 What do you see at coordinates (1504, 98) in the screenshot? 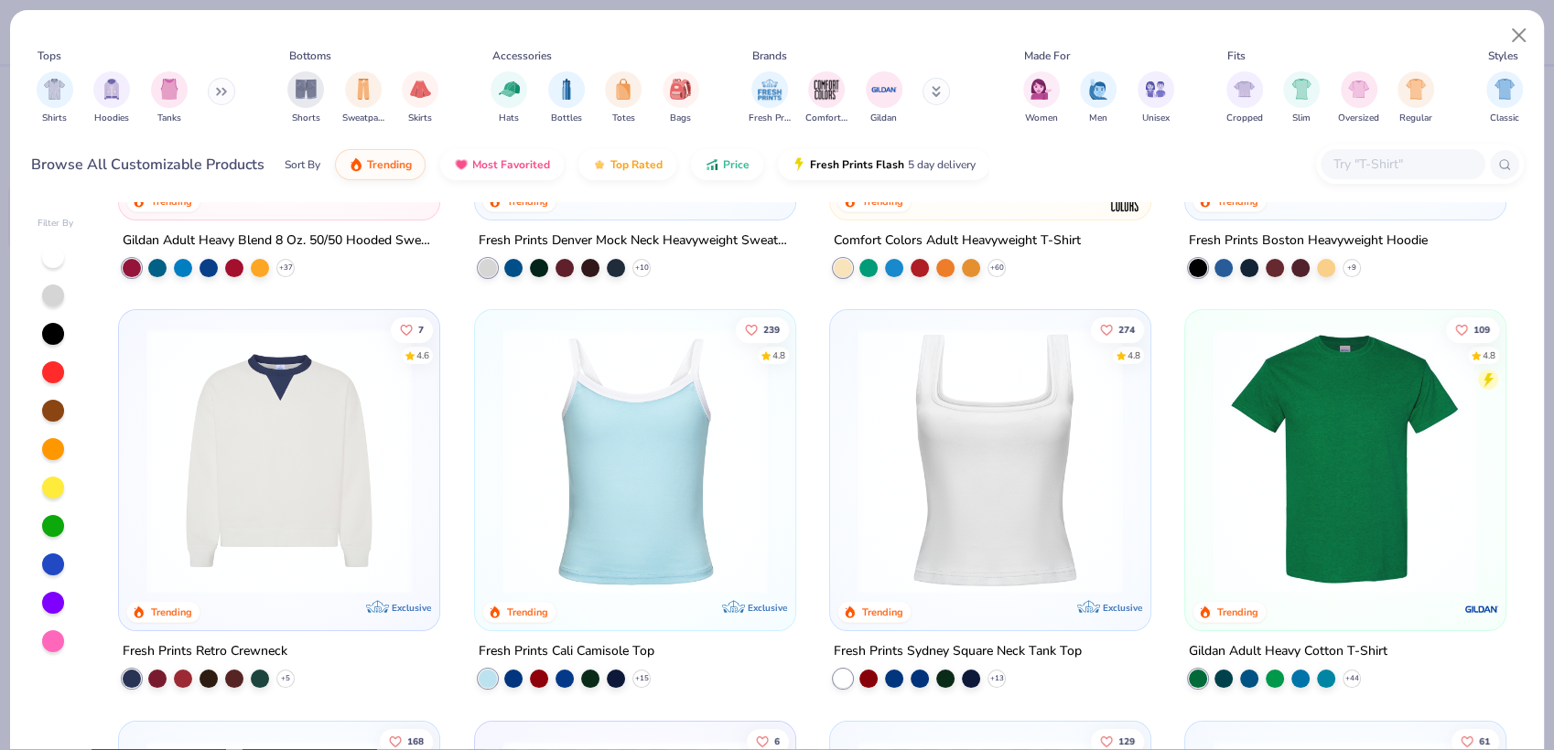
I see `div: filter for Classic` at bounding box center [1504, 98].